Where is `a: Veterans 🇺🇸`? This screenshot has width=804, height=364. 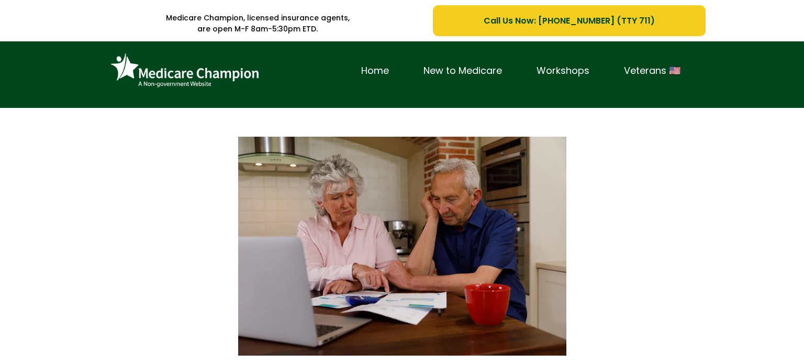
a: Veterans 🇺🇸 is located at coordinates (652, 71).